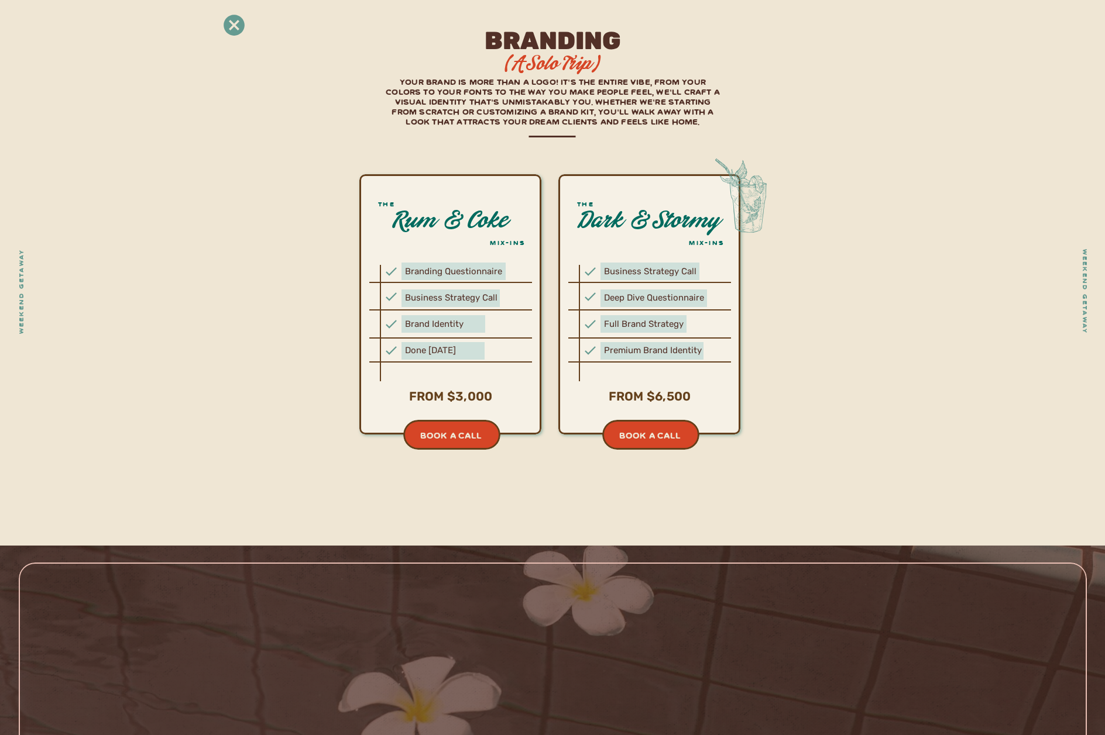  What do you see at coordinates (668, 325) in the screenshot?
I see `div: Business Strategy Call Deep Dive Questionnaire Full Brand Strategy Premium Brand Identity` at bounding box center [668, 325].